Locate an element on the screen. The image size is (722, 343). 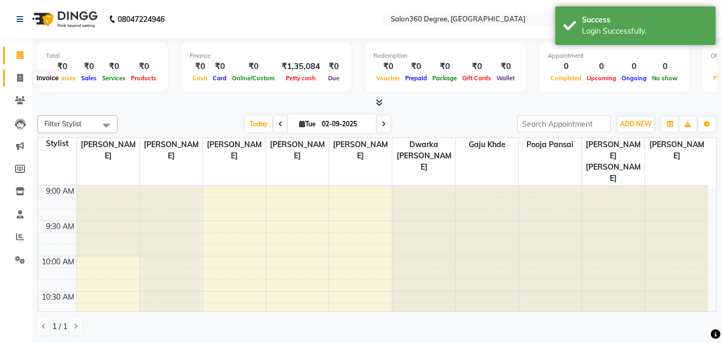
div: Total is located at coordinates (103, 56).